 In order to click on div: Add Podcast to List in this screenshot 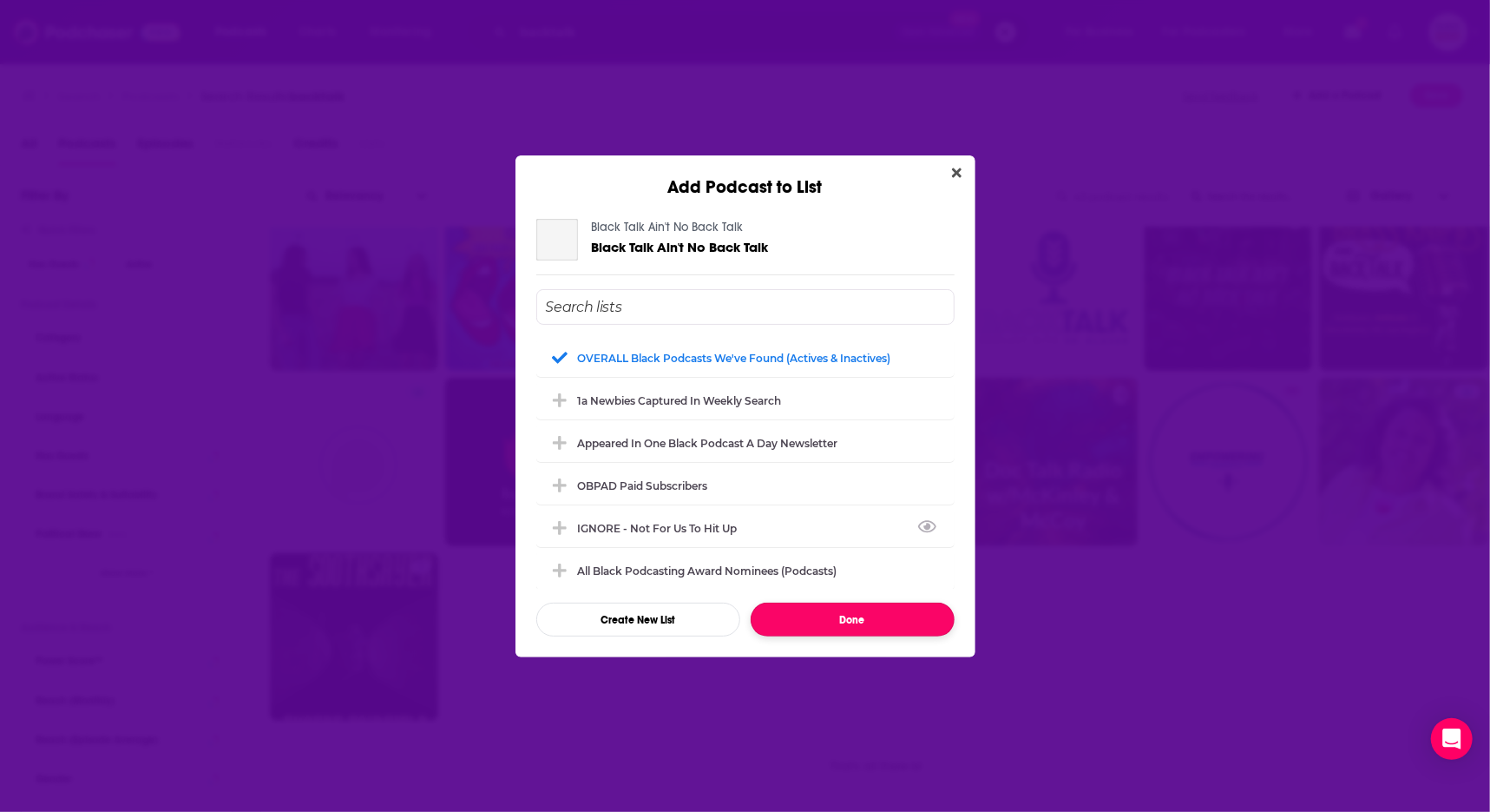, I will do `click(746, 176)`.